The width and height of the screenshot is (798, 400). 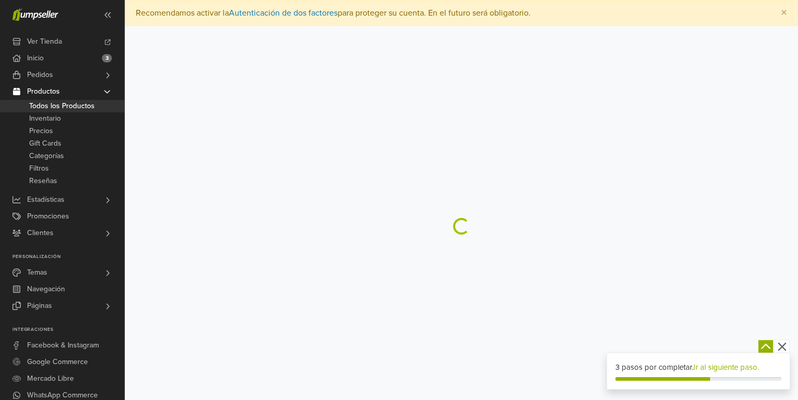 What do you see at coordinates (43, 92) in the screenshot?
I see `span: Productos` at bounding box center [43, 92].